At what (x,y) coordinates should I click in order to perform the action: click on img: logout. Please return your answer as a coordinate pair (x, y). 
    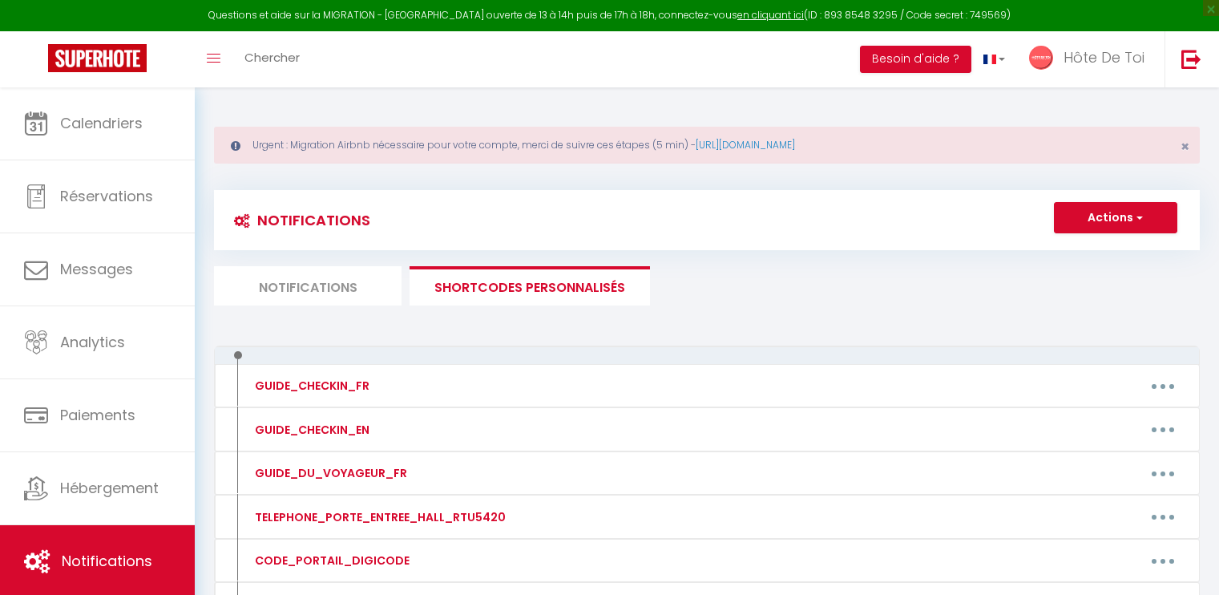
    Looking at the image, I should click on (1191, 59).